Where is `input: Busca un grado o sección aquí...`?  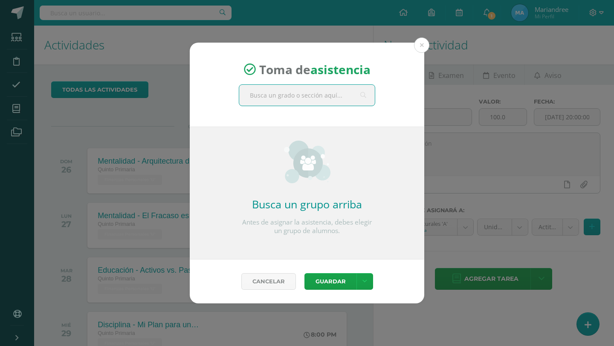 input: Busca un grado o sección aquí... is located at coordinates (307, 95).